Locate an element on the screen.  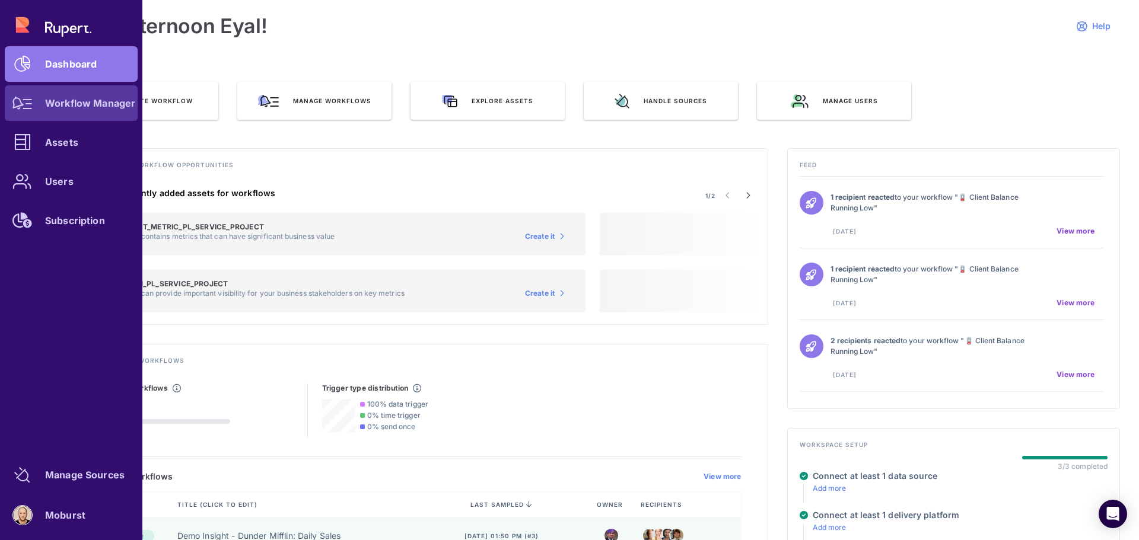
h4: Connect at least 1 data source is located at coordinates (875, 476).